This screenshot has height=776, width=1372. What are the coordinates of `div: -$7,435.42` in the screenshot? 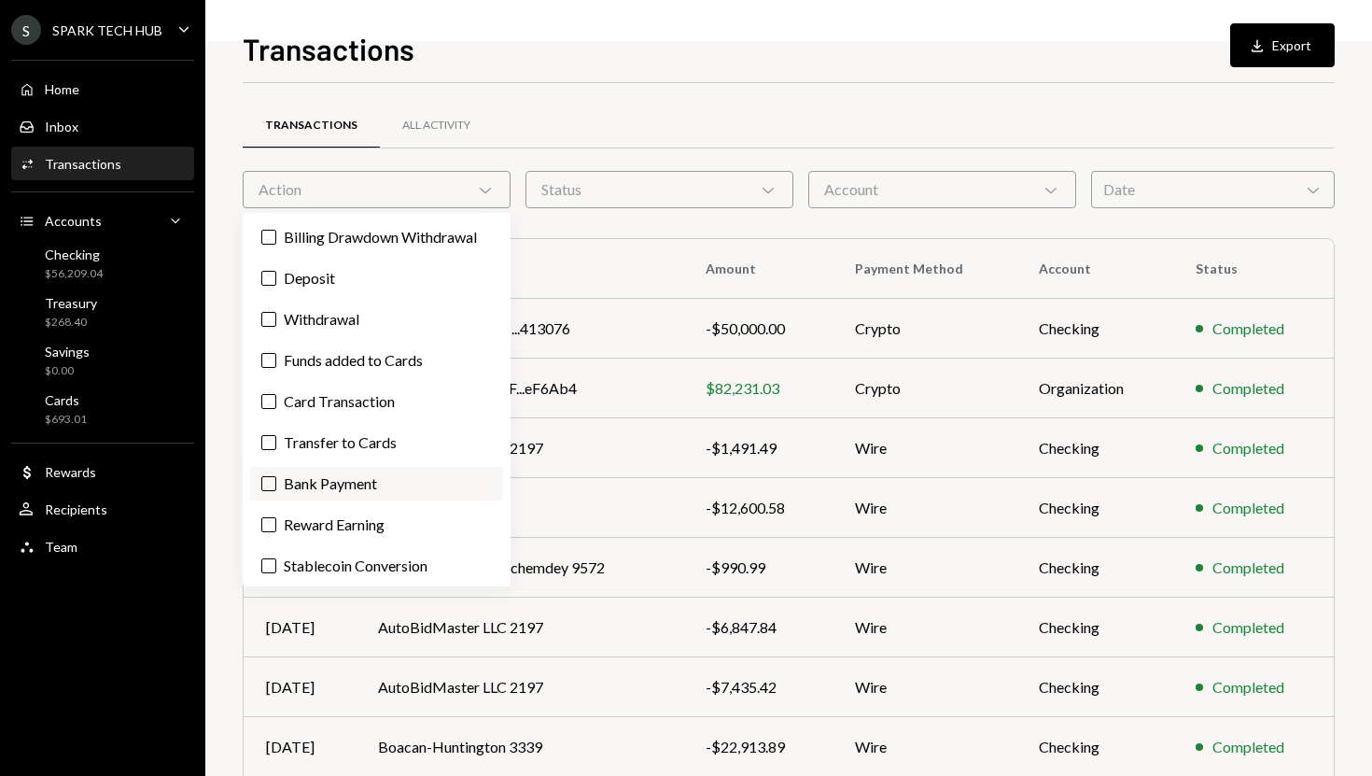 It's located at (758, 687).